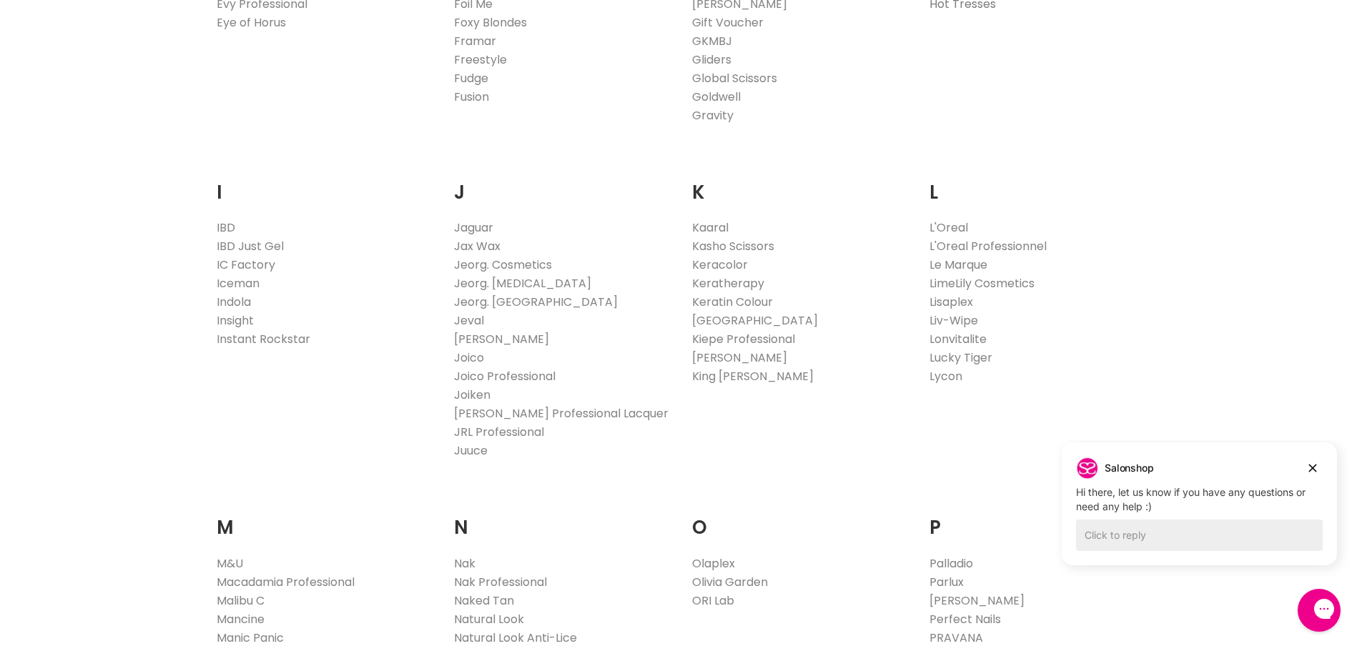  Describe the element at coordinates (262, 28) in the screenshot. I see `button: Dismiss campaign` at that location.